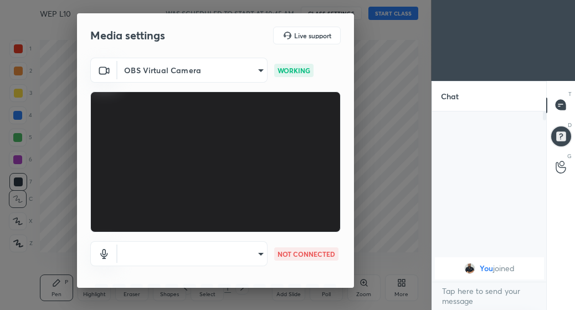 Image resolution: width=575 pixels, height=310 pixels. Describe the element at coordinates (503, 268) in the screenshot. I see `span: joined` at that location.